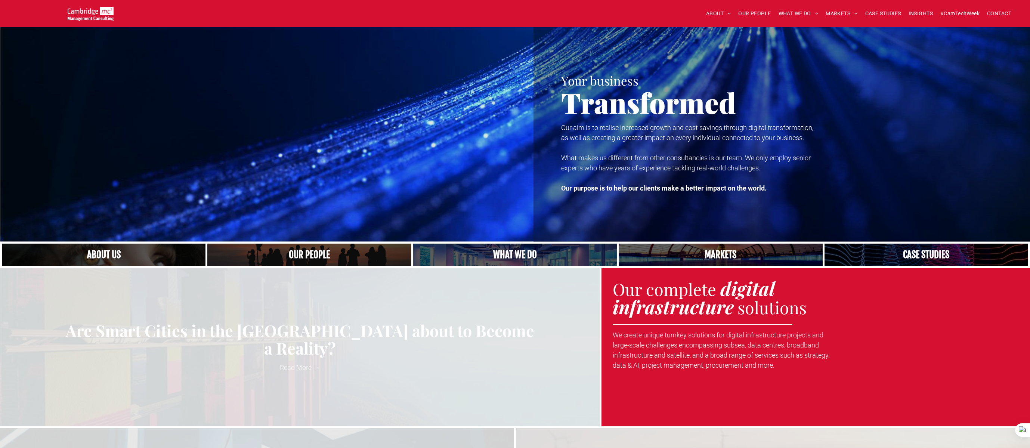  What do you see at coordinates (309, 255) in the screenshot?
I see `a: A crowd in silhouette at sunset, on a rise or lookout point` at bounding box center [309, 255].